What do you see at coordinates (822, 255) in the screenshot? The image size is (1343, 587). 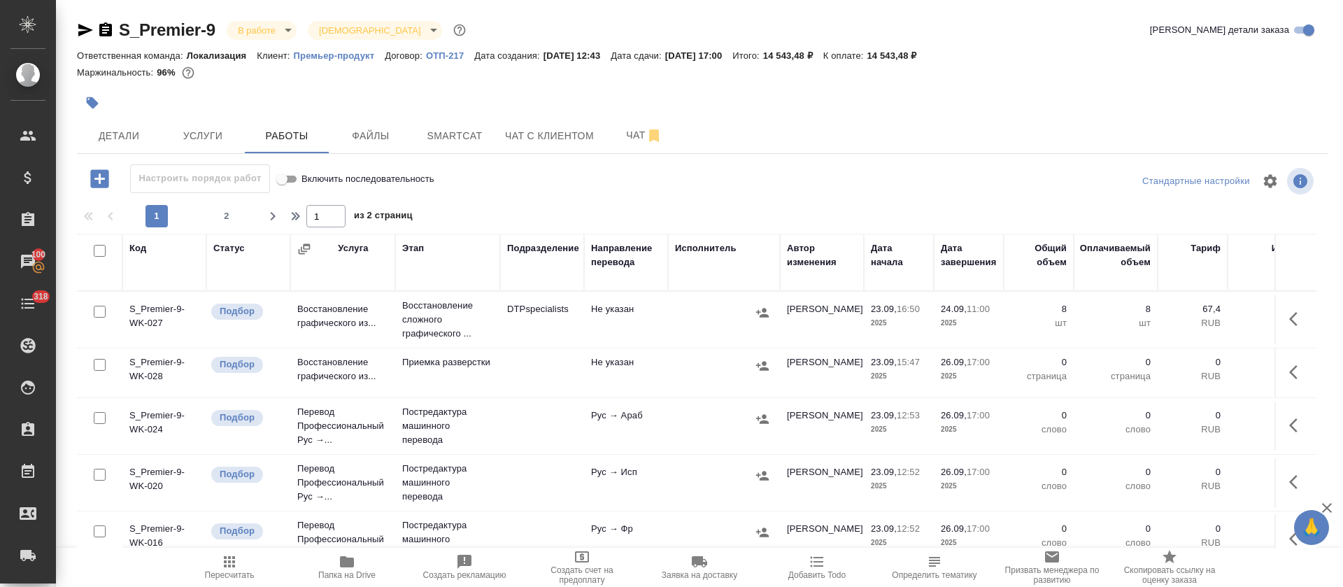 I see `div: Автор изменения` at bounding box center [822, 255].